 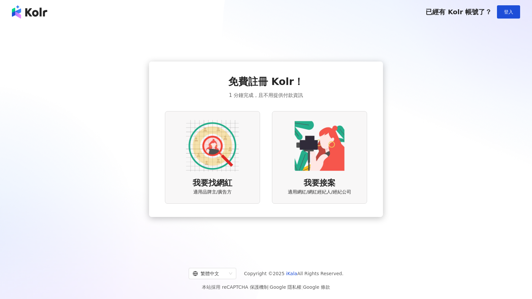 I want to click on span: Copyright © 2025 All Rights Reserved., so click(x=294, y=273).